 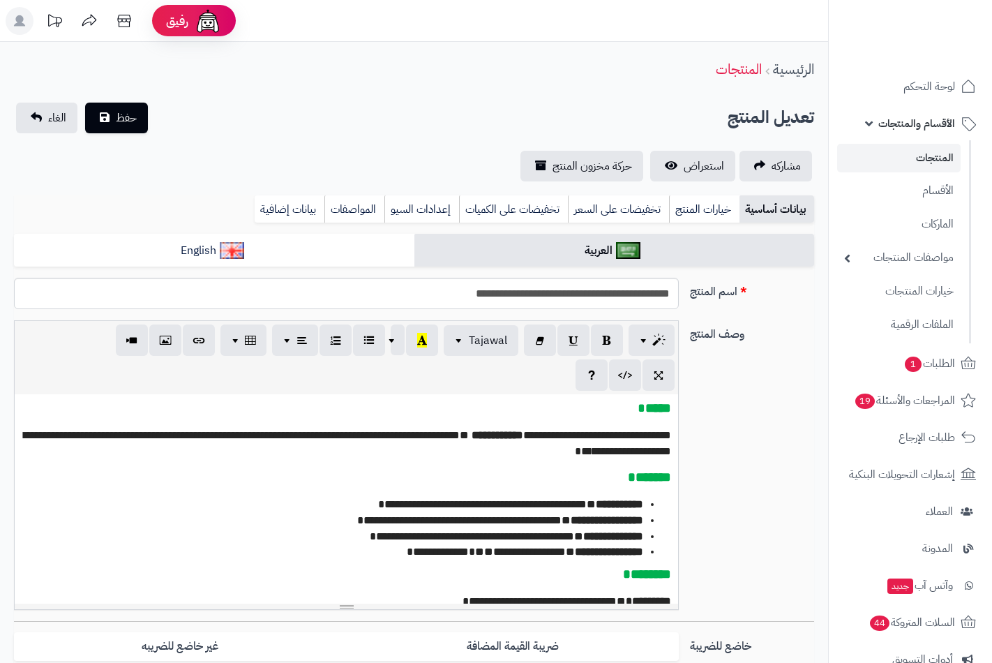 I want to click on span: الطلبات, so click(x=929, y=364).